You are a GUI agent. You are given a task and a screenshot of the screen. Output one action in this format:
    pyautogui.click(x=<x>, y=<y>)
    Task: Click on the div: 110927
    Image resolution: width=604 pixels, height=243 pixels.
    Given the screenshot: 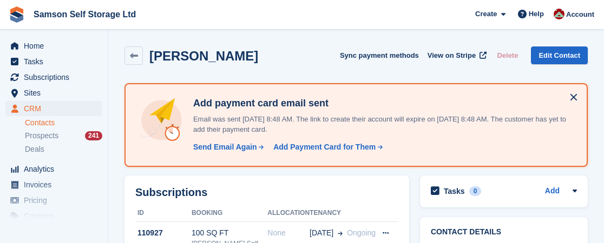 What is the action you would take?
    pyautogui.click(x=163, y=233)
    